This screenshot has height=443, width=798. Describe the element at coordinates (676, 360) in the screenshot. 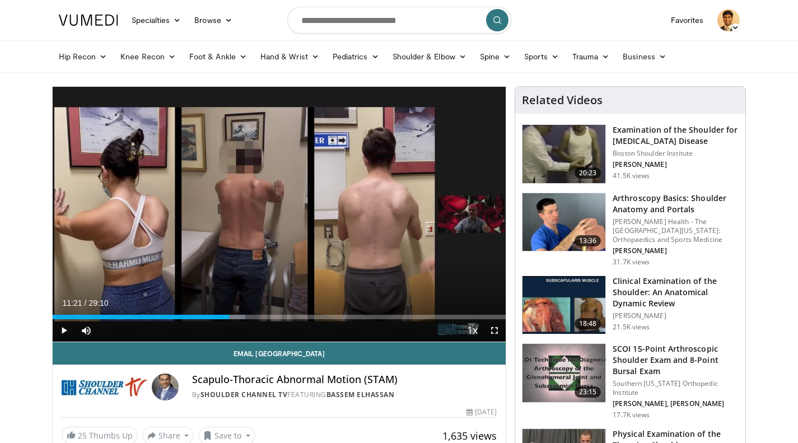

I see `h3: SCOI 15-Point Arthroscopic Shoulder Exam and 8-Point Bursal Exam` at that location.